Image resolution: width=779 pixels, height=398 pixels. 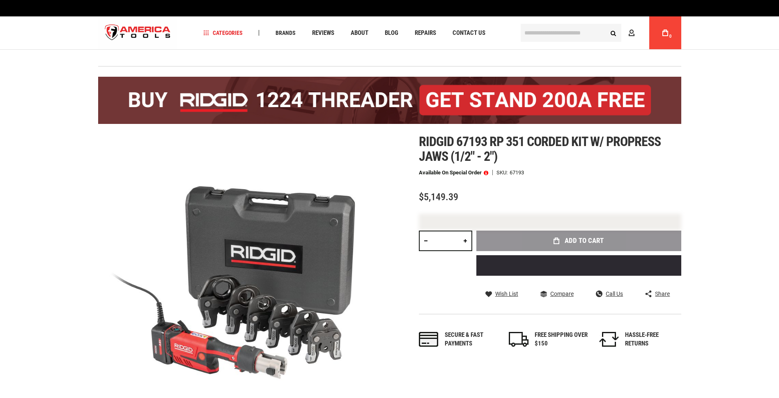 What do you see at coordinates (285, 33) in the screenshot?
I see `span: Brands` at bounding box center [285, 33].